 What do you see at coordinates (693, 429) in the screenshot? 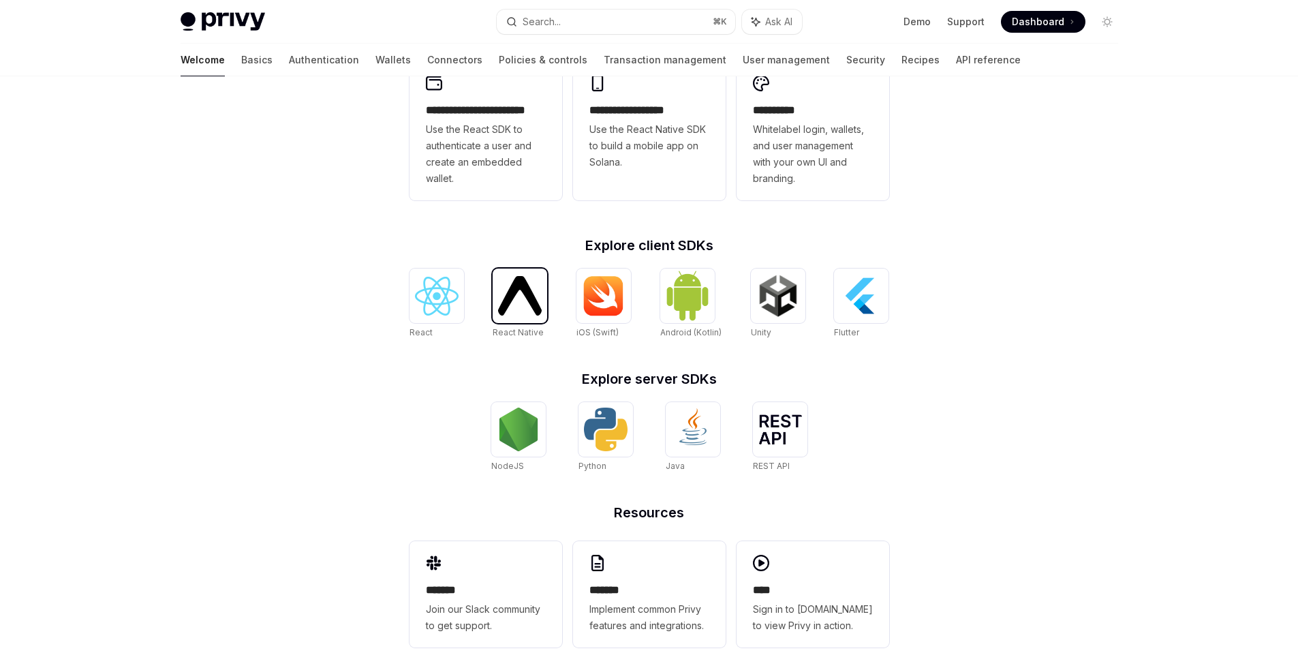
I see `img: Java` at bounding box center [693, 429].